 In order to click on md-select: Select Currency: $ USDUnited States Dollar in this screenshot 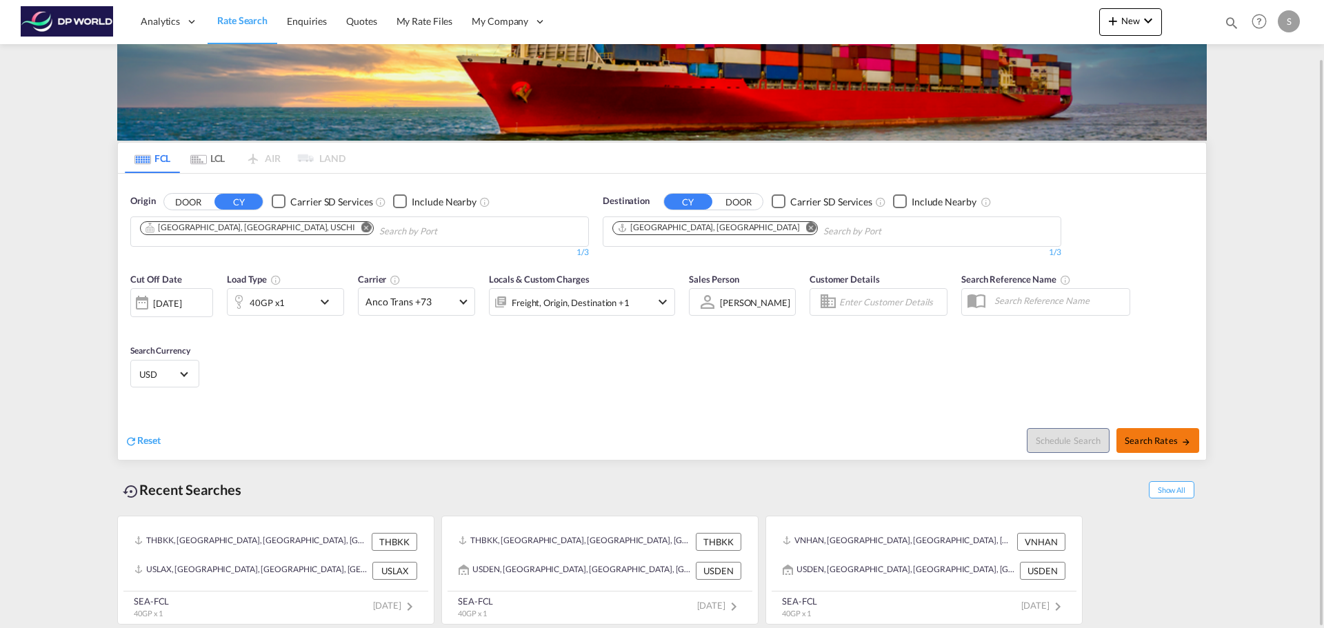, I will do `click(165, 374)`.